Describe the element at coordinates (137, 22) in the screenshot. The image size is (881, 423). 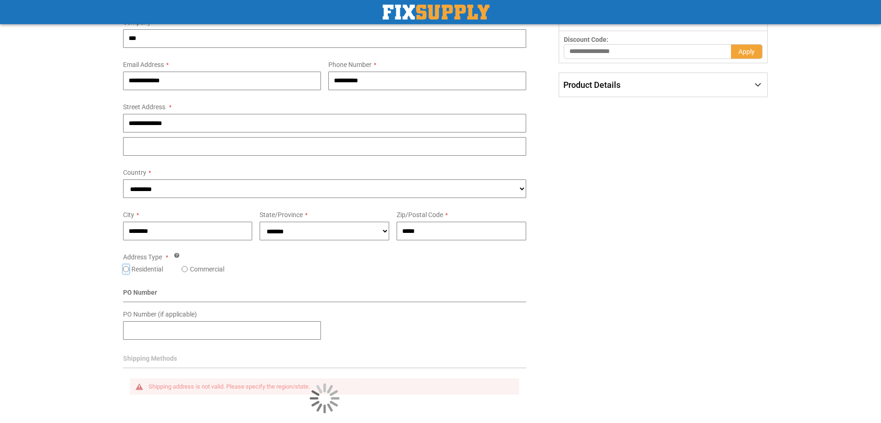
I see `span: Company` at that location.